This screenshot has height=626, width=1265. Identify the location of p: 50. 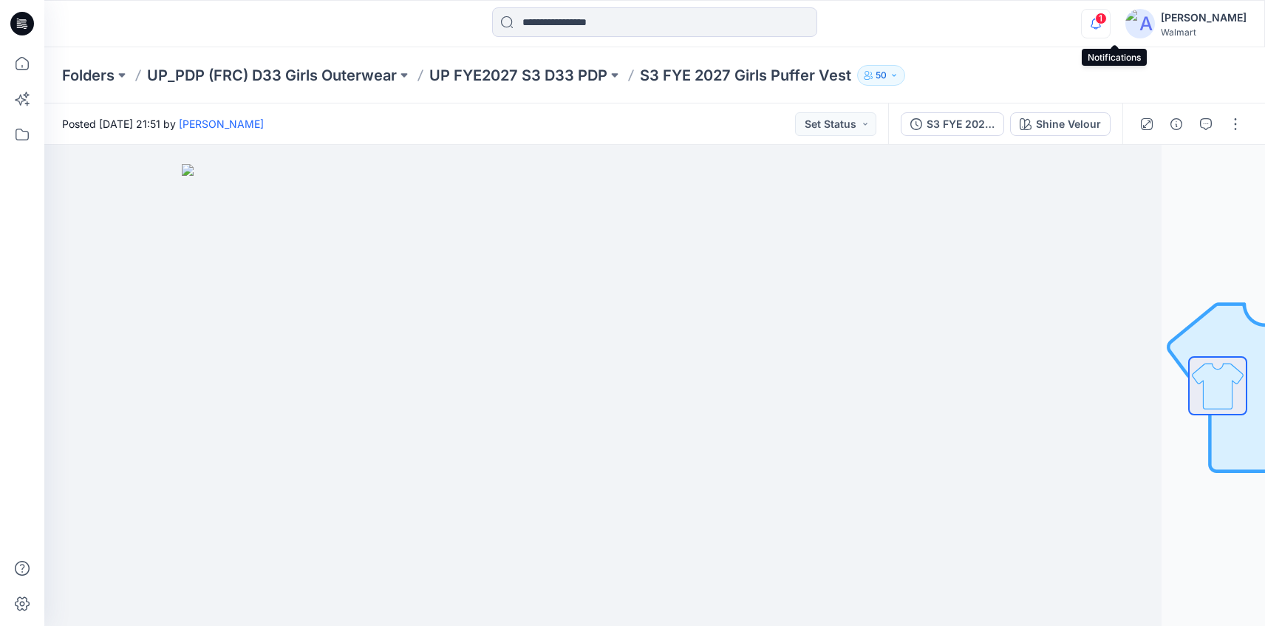
(881, 75).